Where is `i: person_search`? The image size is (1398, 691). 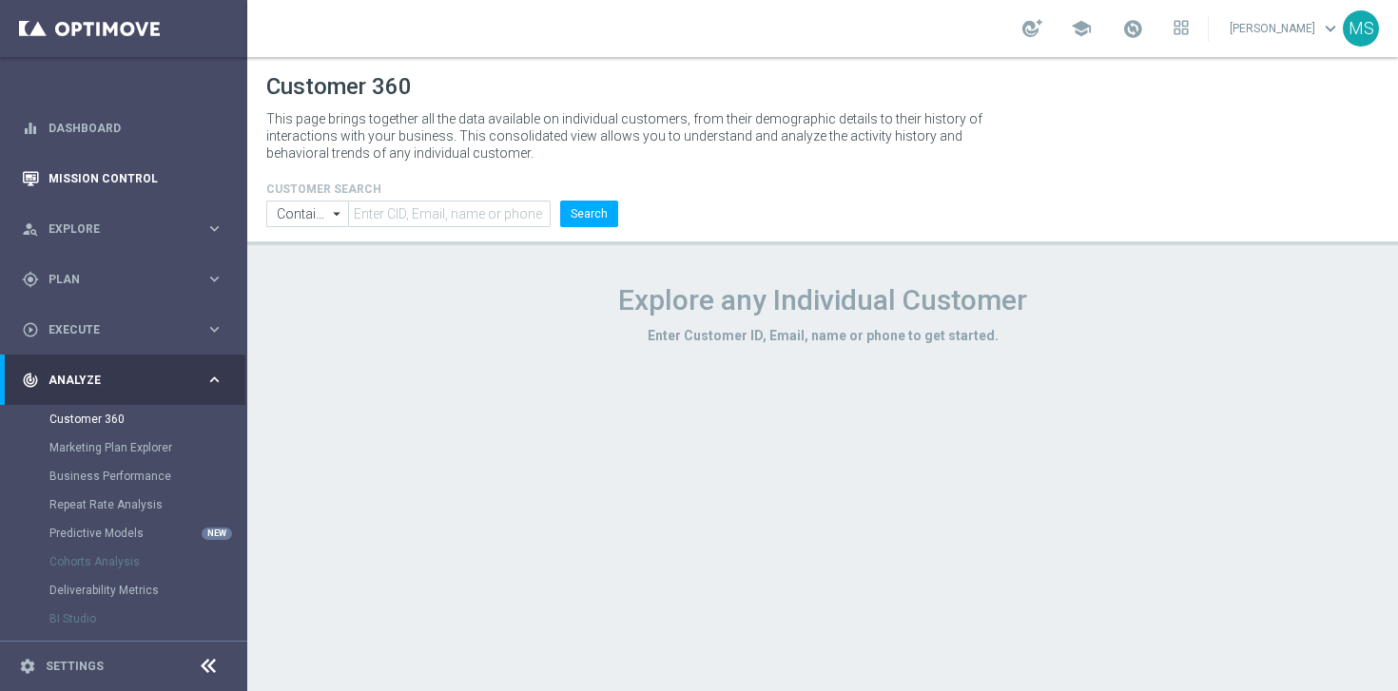 i: person_search is located at coordinates (30, 229).